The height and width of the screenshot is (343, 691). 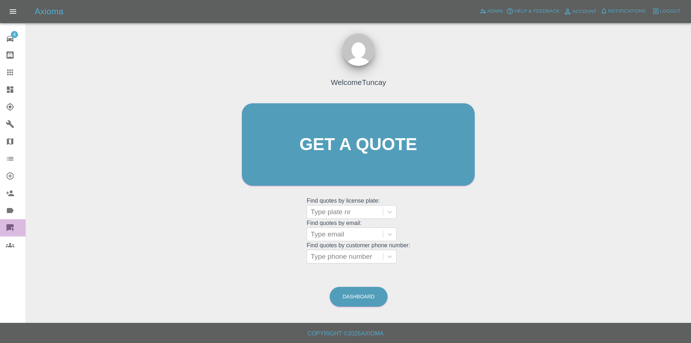 What do you see at coordinates (49, 12) in the screenshot?
I see `h5: Axioma` at bounding box center [49, 12].